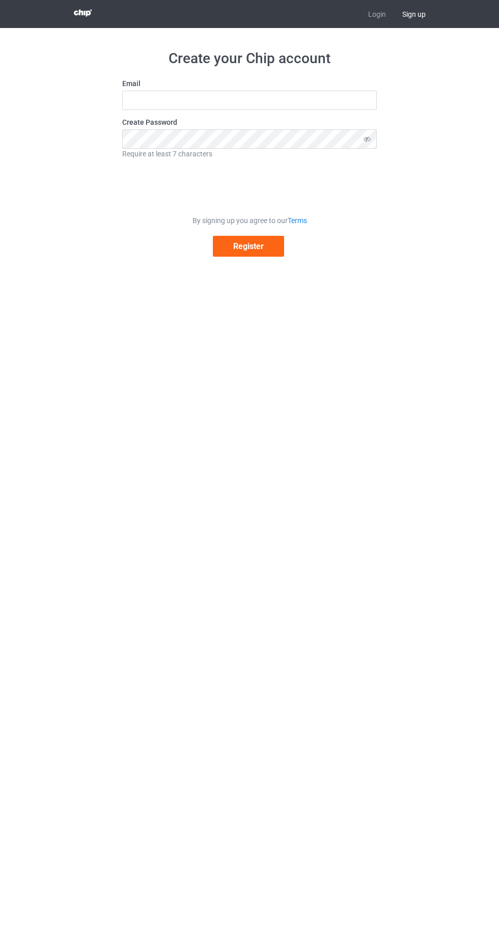 The height and width of the screenshot is (930, 499). I want to click on div: By signing up you agree to our, so click(250, 221).